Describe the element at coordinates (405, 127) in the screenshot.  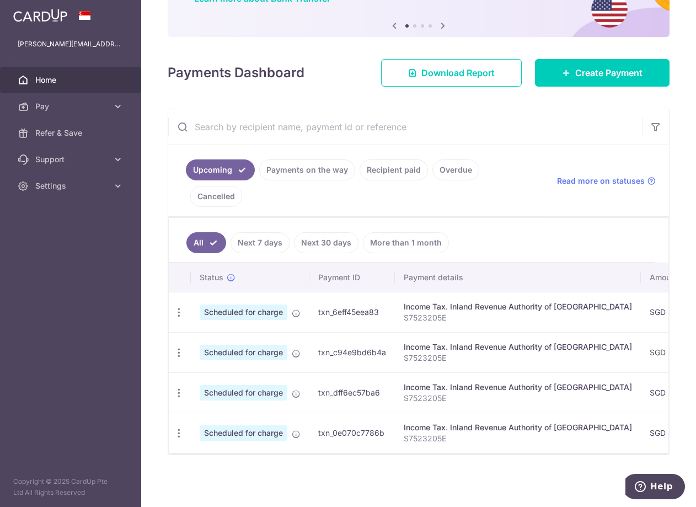
I see `input: Search by recipient name, payment id or reference` at that location.